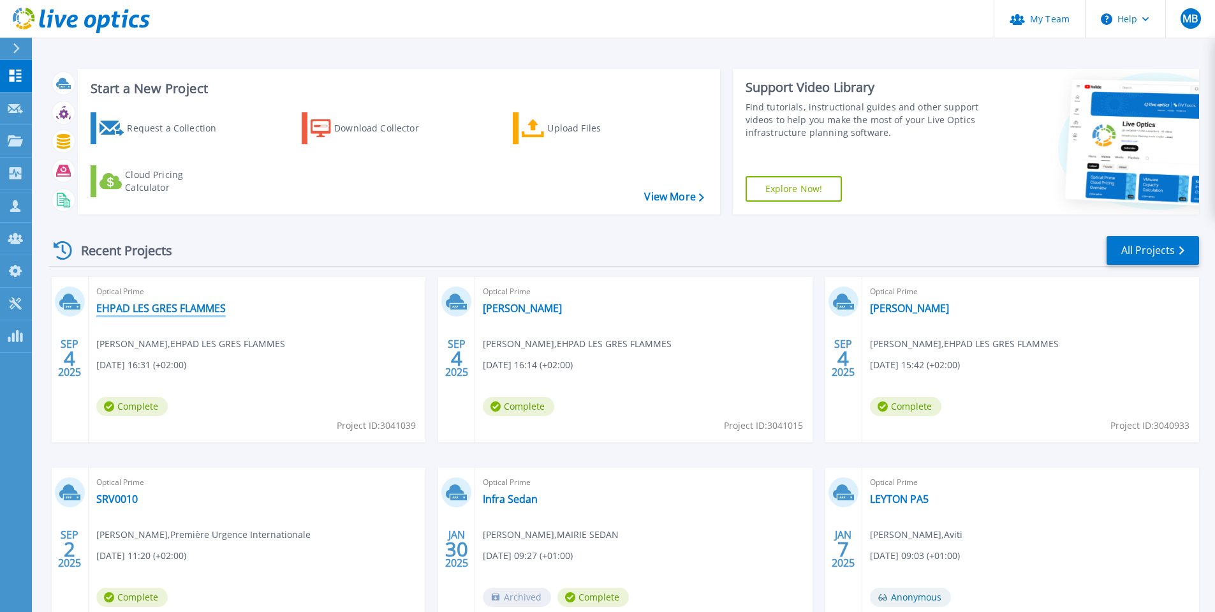 Image resolution: width=1215 pixels, height=612 pixels. What do you see at coordinates (161, 128) in the screenshot?
I see `a: Request a Collection` at bounding box center [161, 128].